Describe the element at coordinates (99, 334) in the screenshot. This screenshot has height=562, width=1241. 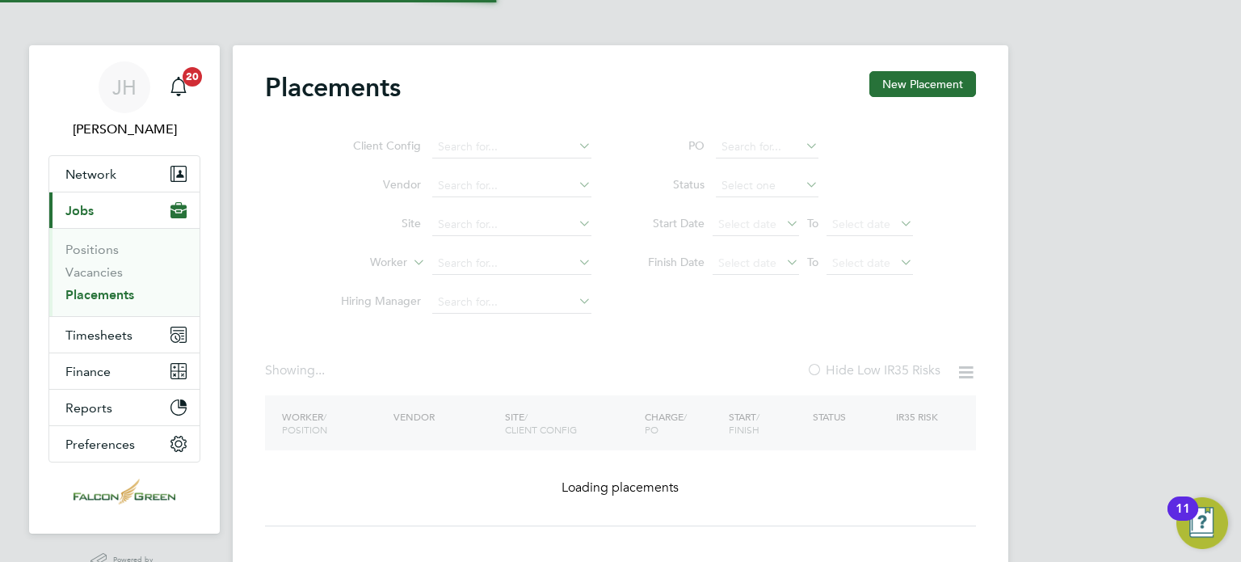
I see `span: Timesheets` at that location.